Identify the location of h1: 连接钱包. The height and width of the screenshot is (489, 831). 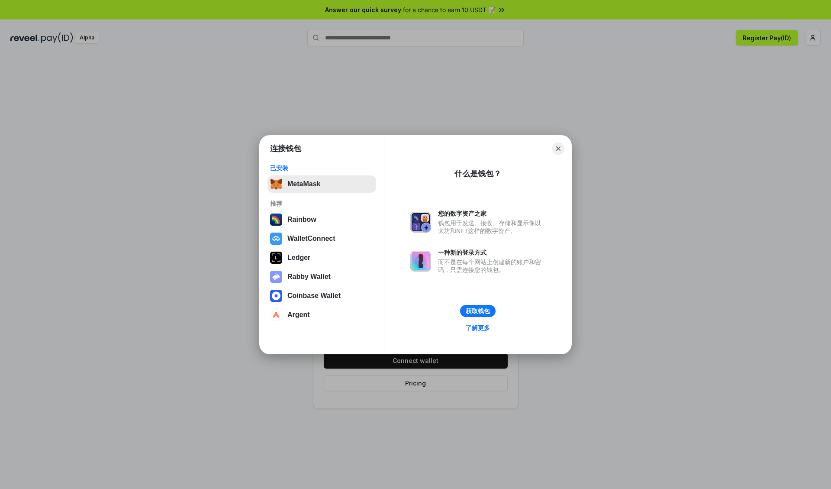
(286, 149).